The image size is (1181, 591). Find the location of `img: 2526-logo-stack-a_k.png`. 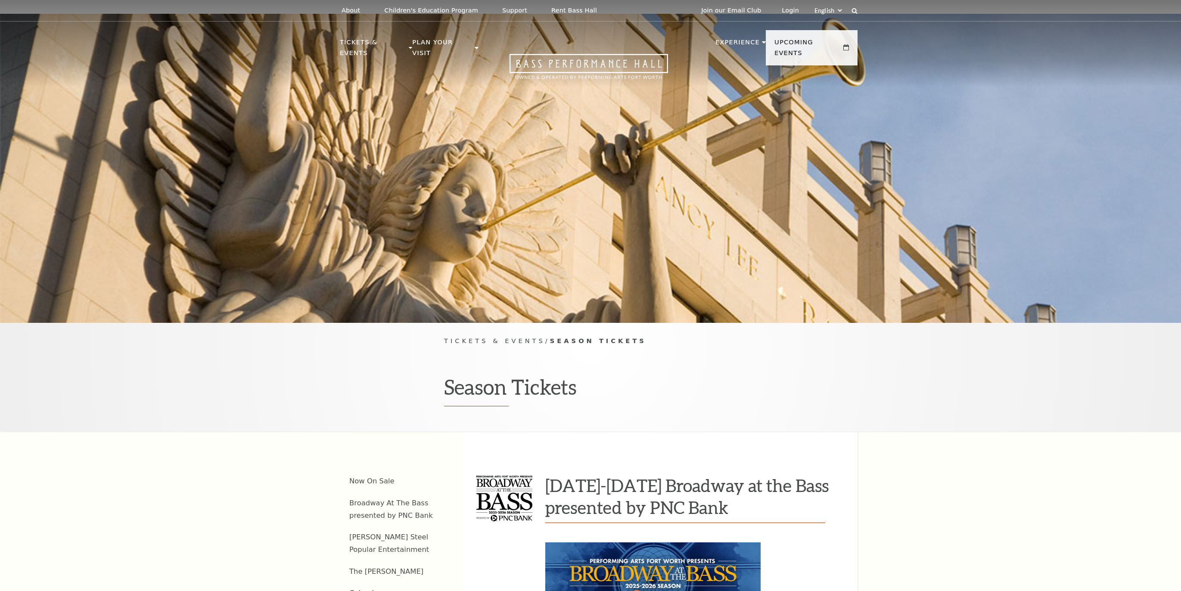

img: 2526-logo-stack-a_k.png is located at coordinates (504, 499).